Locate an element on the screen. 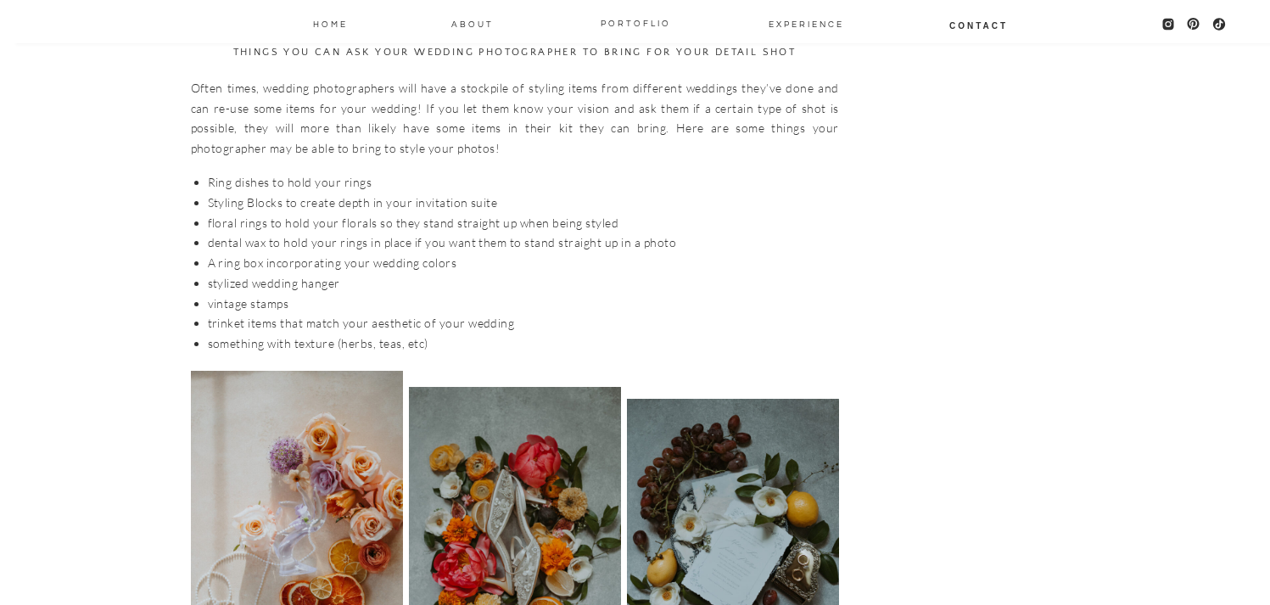  nav: About is located at coordinates (472, 23).